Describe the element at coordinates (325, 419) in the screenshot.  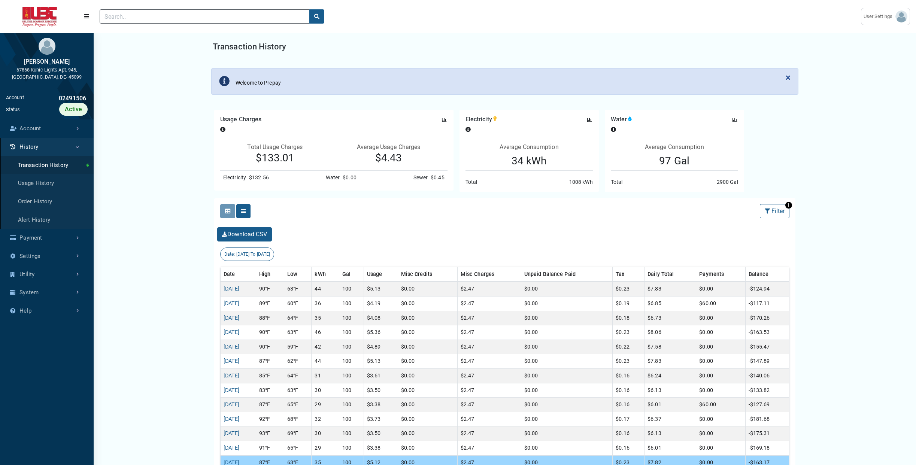
I see `td: 32` at that location.